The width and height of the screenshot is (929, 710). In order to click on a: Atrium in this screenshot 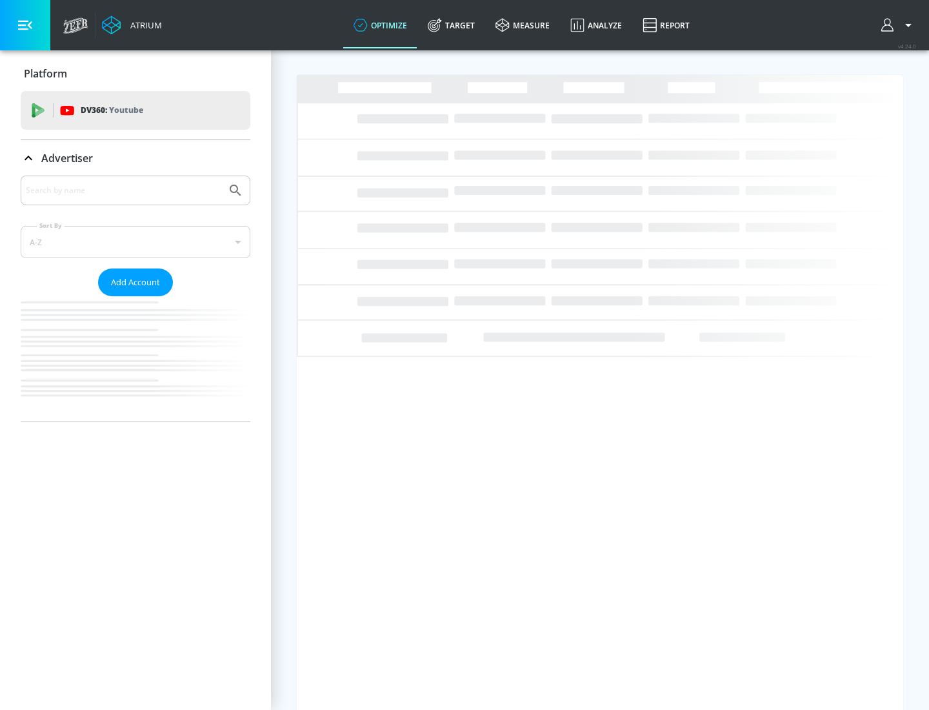, I will do `click(132, 25)`.